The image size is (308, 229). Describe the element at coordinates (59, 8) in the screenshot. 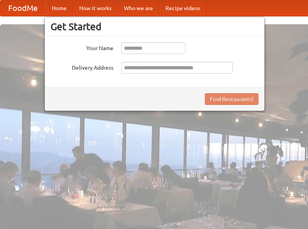

I see `a: Home` at that location.